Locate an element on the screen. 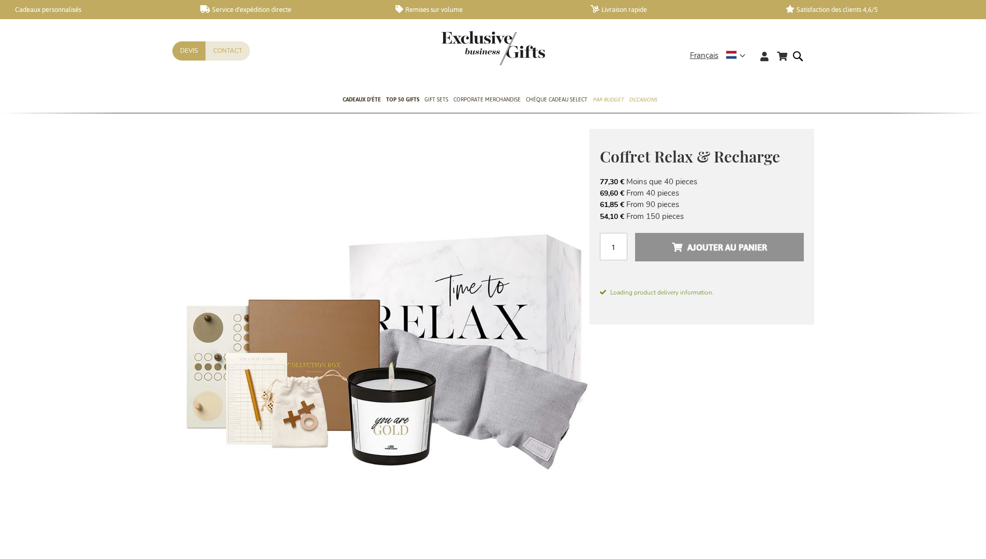 The image size is (986, 559). a: Cadeaux D'Éte is located at coordinates (362, 100).